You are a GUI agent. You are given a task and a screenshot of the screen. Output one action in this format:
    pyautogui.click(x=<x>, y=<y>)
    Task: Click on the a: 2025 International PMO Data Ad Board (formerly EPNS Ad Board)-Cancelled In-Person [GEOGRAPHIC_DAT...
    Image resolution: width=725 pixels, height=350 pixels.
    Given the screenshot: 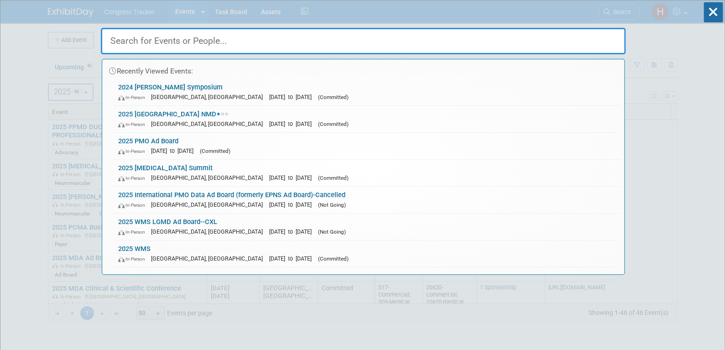 What is the action you would take?
    pyautogui.click(x=367, y=200)
    